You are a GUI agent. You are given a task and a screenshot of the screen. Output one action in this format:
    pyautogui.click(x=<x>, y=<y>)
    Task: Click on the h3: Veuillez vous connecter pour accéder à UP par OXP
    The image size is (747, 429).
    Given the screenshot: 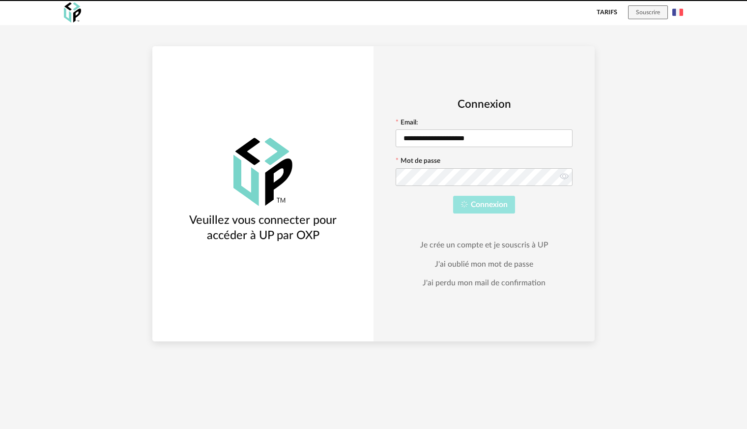 What is the action you would take?
    pyautogui.click(x=263, y=228)
    